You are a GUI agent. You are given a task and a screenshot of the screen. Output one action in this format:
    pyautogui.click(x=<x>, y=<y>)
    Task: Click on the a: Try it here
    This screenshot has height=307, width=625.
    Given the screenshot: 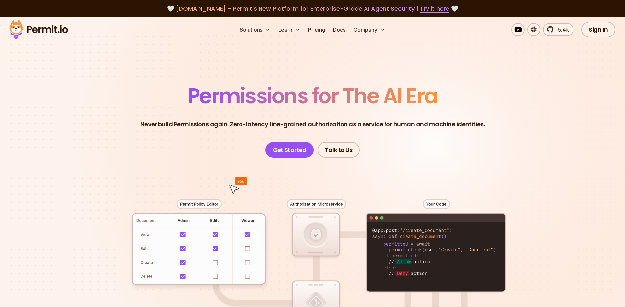 What is the action you would take?
    pyautogui.click(x=435, y=9)
    